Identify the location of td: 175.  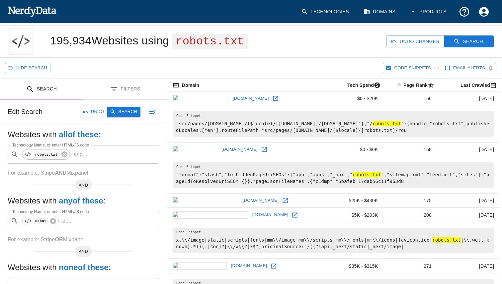
(410, 201).